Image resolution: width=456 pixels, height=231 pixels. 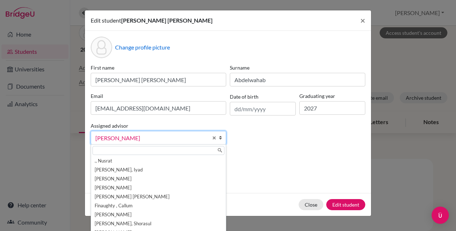 What do you see at coordinates (159, 161) in the screenshot?
I see `li: ., Nusrat` at bounding box center [159, 161].